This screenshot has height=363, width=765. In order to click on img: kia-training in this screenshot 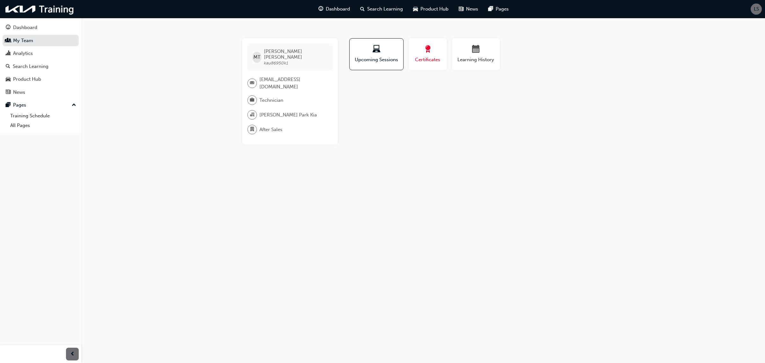, I will do `click(40, 9)`.